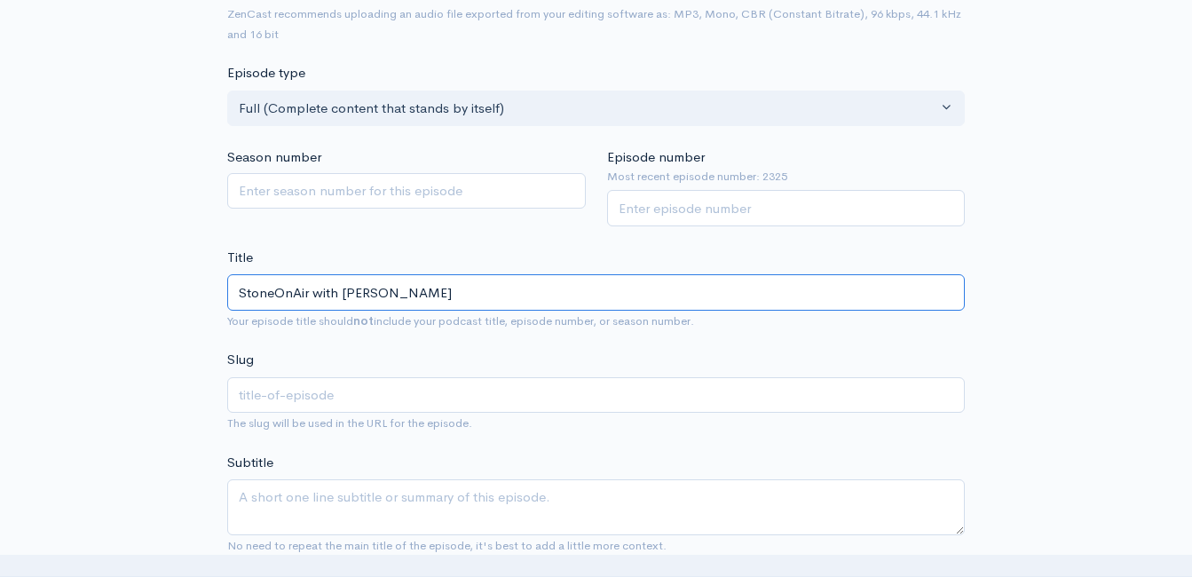 This screenshot has height=577, width=1192. What do you see at coordinates (461, 321) in the screenshot?
I see `small: Your episode title should include your podcast title, episode number, or season number.` at bounding box center [461, 321].